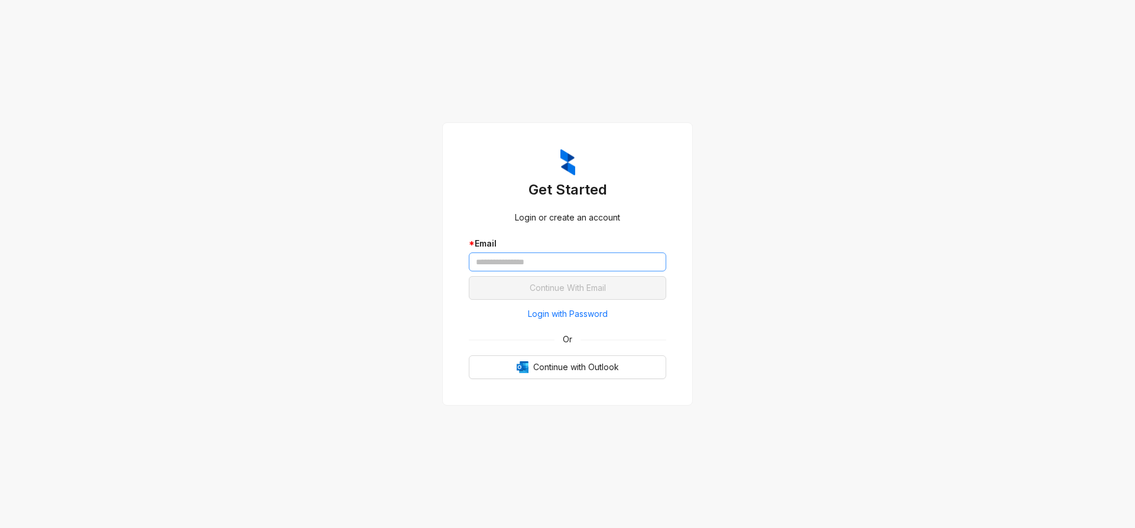 Image resolution: width=1135 pixels, height=528 pixels. What do you see at coordinates (522, 367) in the screenshot?
I see `img: Outlook` at bounding box center [522, 367].